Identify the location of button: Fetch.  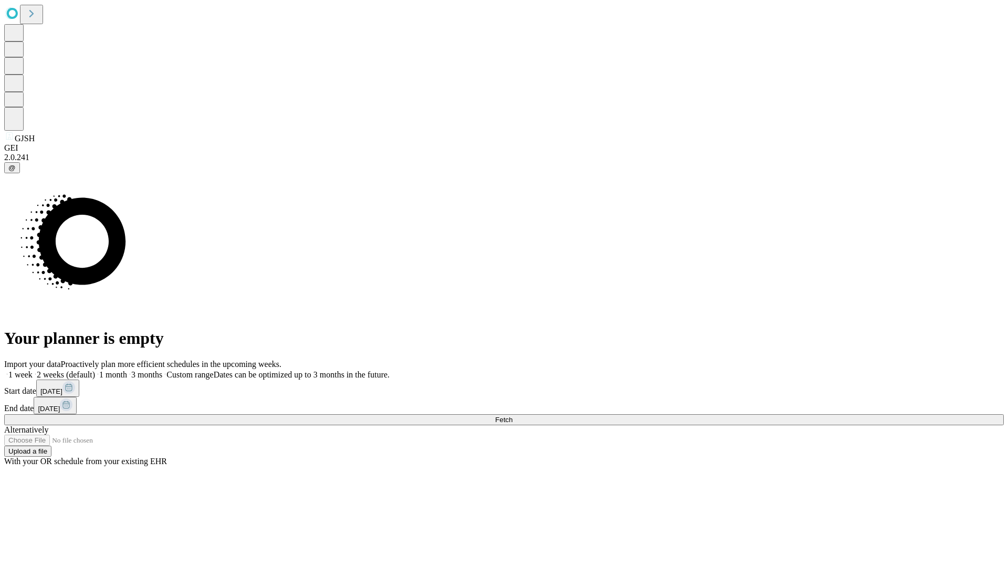
(504, 420).